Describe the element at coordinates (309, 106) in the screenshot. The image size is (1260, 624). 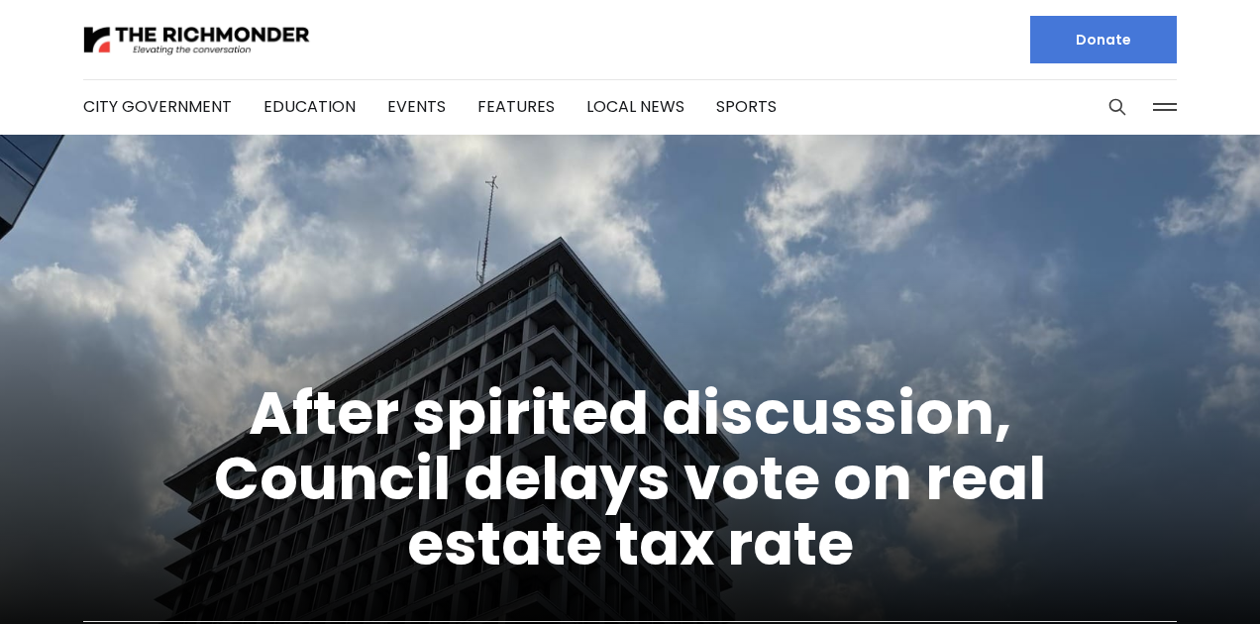
I see `a: Education` at that location.